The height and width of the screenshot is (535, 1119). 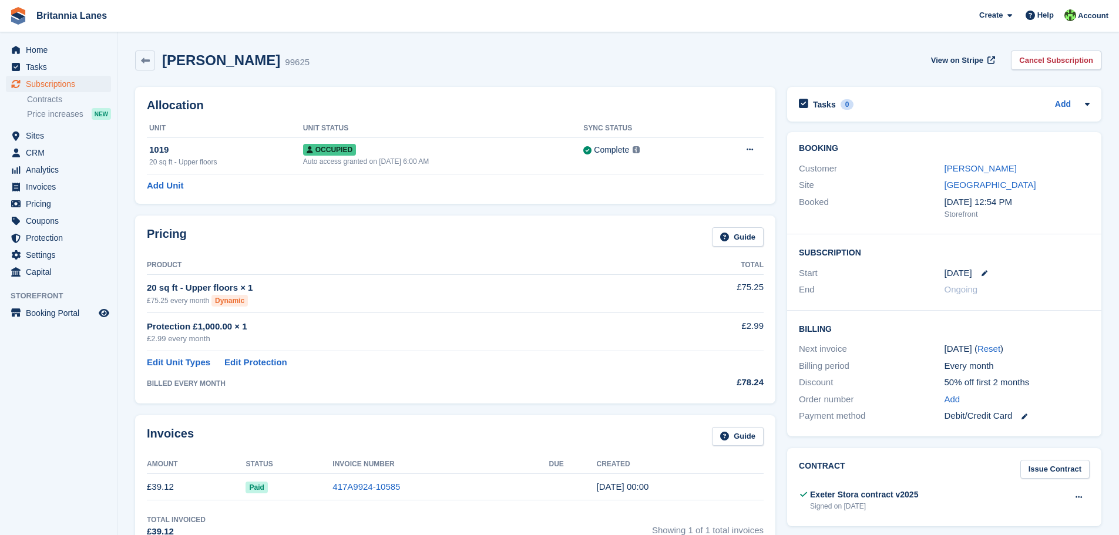 What do you see at coordinates (871, 416) in the screenshot?
I see `div: Payment method` at bounding box center [871, 416].